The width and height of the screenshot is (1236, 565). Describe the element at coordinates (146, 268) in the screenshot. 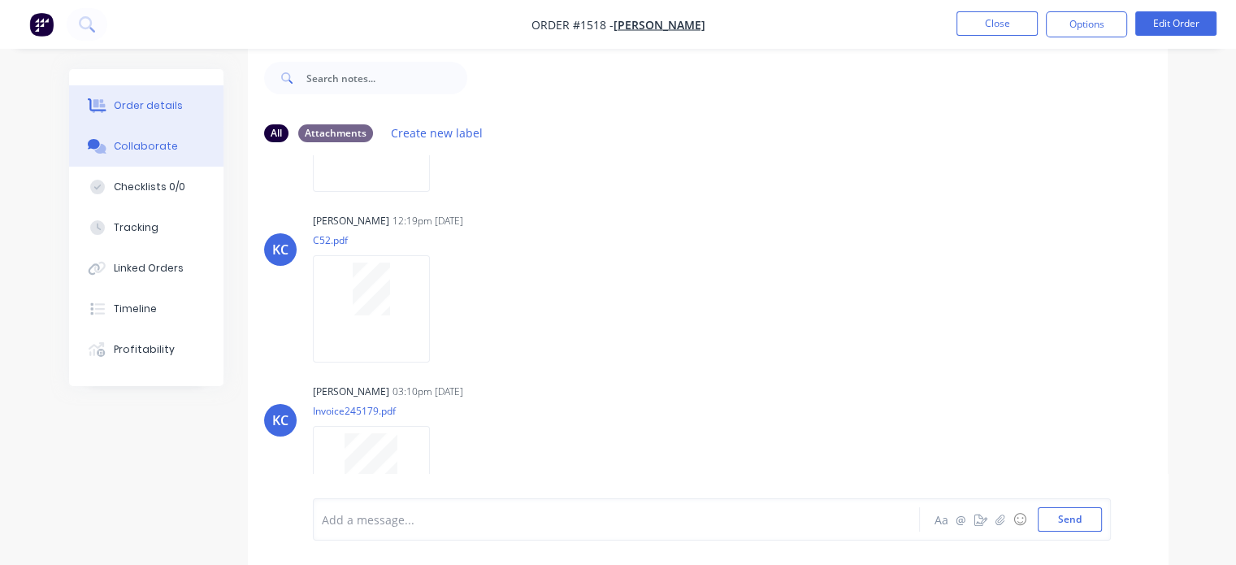

I see `button: Linked Orders` at that location.